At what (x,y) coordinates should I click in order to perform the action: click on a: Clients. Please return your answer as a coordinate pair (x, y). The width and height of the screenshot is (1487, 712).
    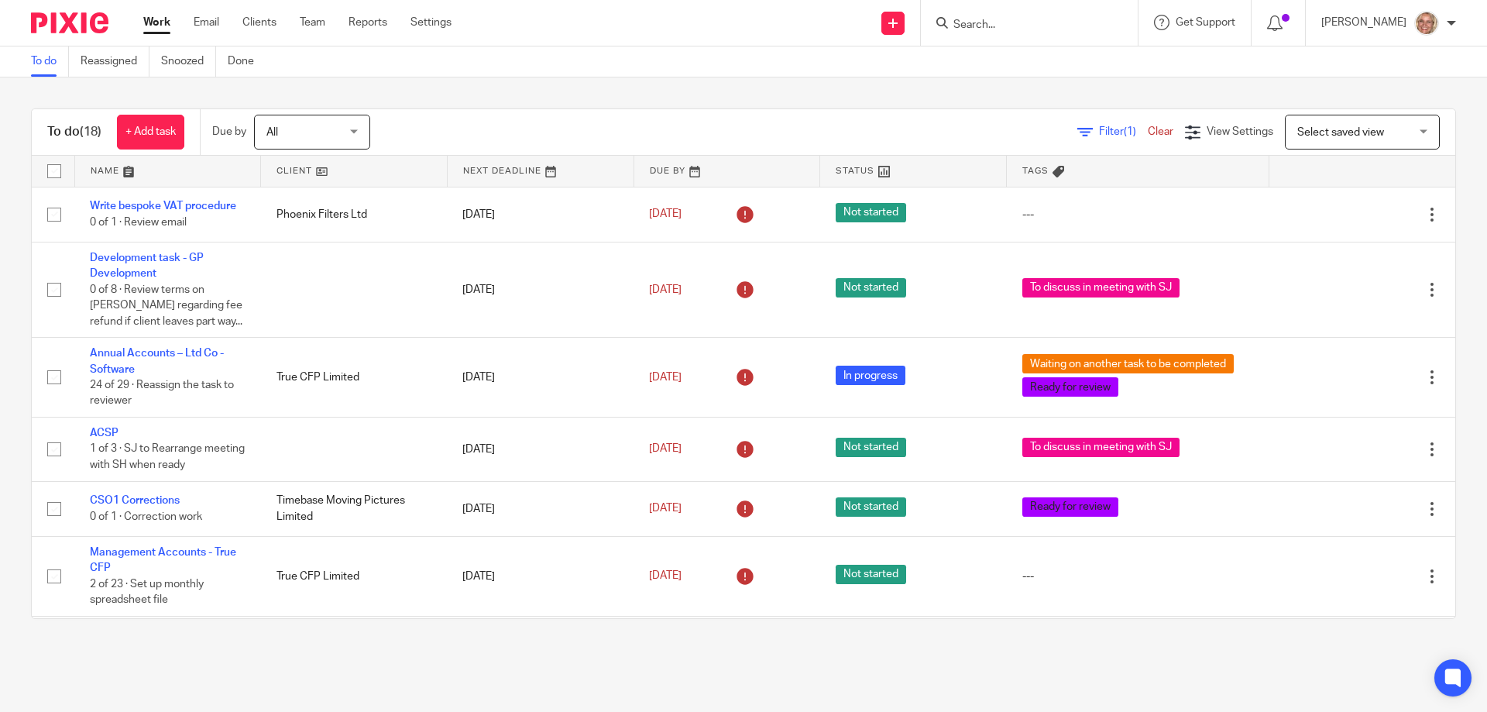
    Looking at the image, I should click on (260, 22).